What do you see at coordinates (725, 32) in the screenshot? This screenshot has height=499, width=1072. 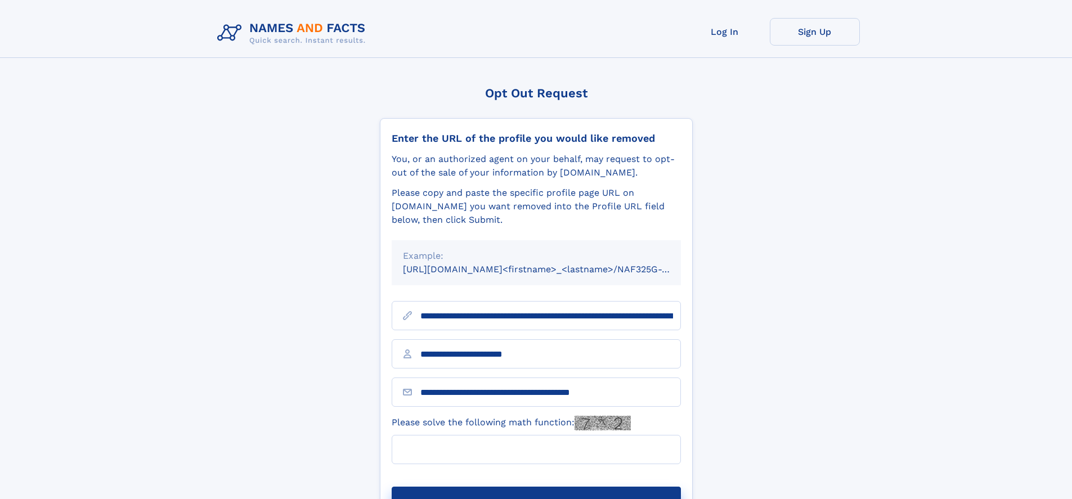 I see `a: Log In` at bounding box center [725, 32].